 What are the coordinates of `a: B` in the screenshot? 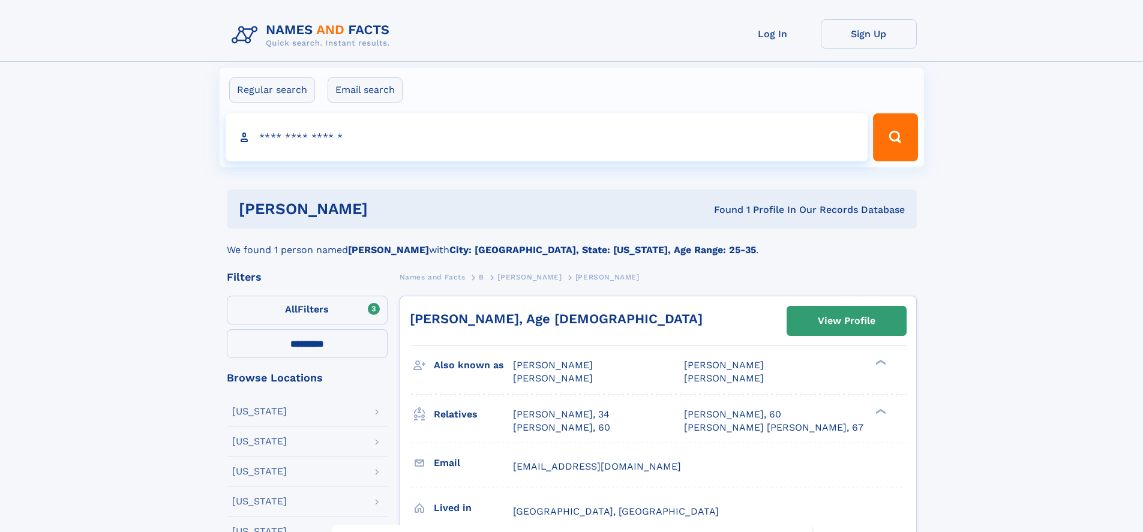 It's located at (481, 277).